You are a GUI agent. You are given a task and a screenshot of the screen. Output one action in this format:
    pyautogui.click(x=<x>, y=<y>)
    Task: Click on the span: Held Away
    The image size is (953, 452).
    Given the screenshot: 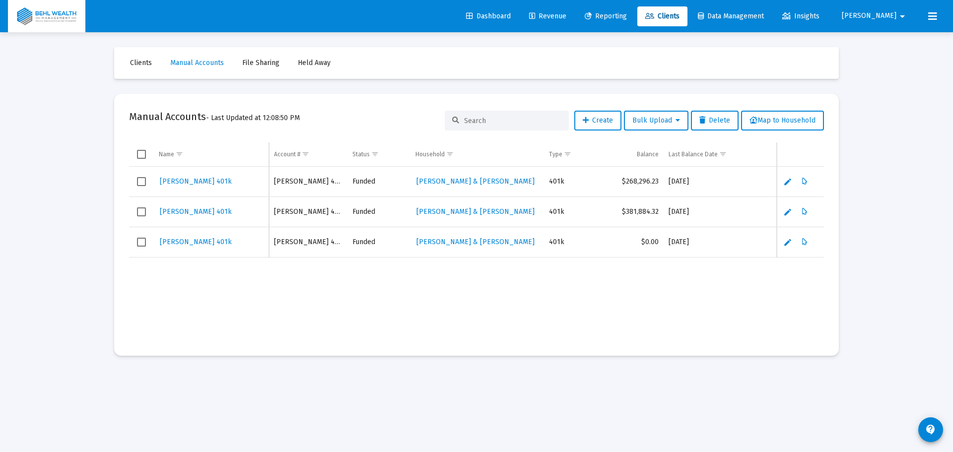 What is the action you would take?
    pyautogui.click(x=314, y=63)
    